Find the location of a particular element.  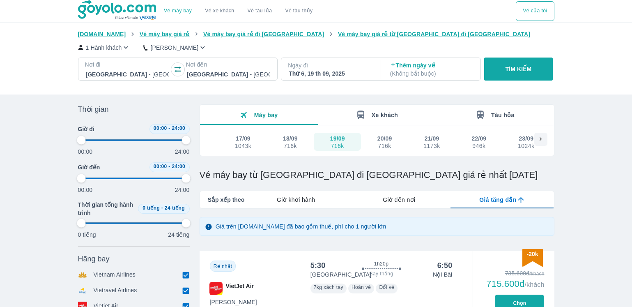

span: Vé máy bay giá rẻ is located at coordinates (165, 34).